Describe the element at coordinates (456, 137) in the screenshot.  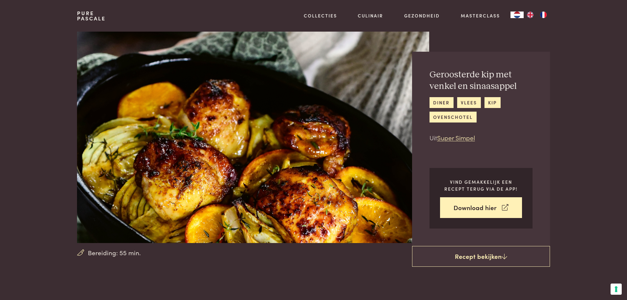
I see `a: Super Simpel` at that location.